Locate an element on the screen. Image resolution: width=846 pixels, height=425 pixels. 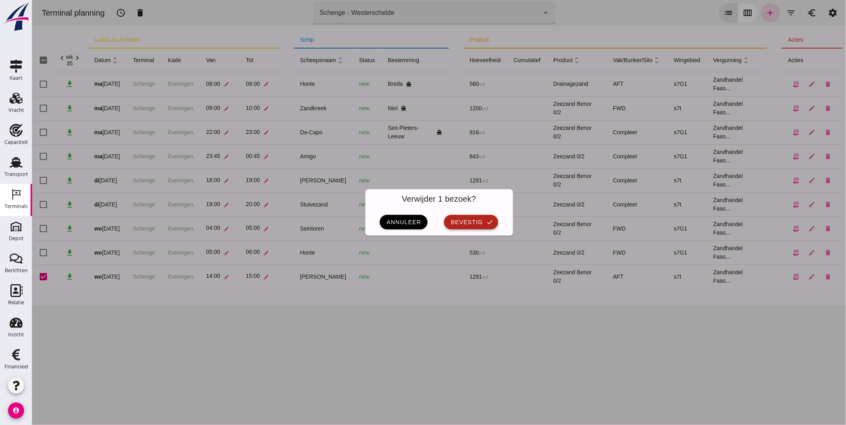
button: bevestig is located at coordinates (439, 222).